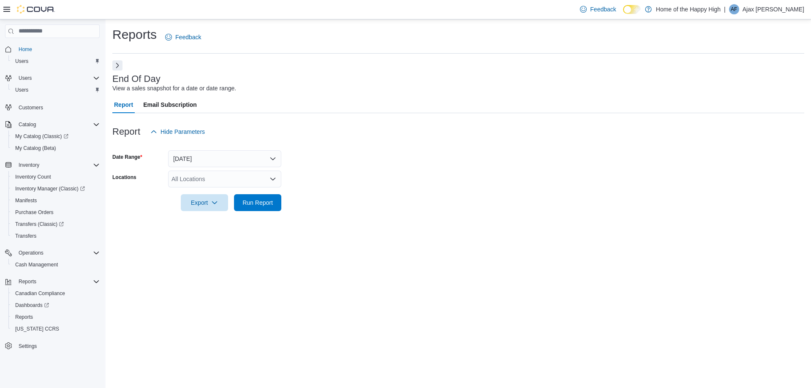  Describe the element at coordinates (182, 132) in the screenshot. I see `span: Hide Parameters` at that location.